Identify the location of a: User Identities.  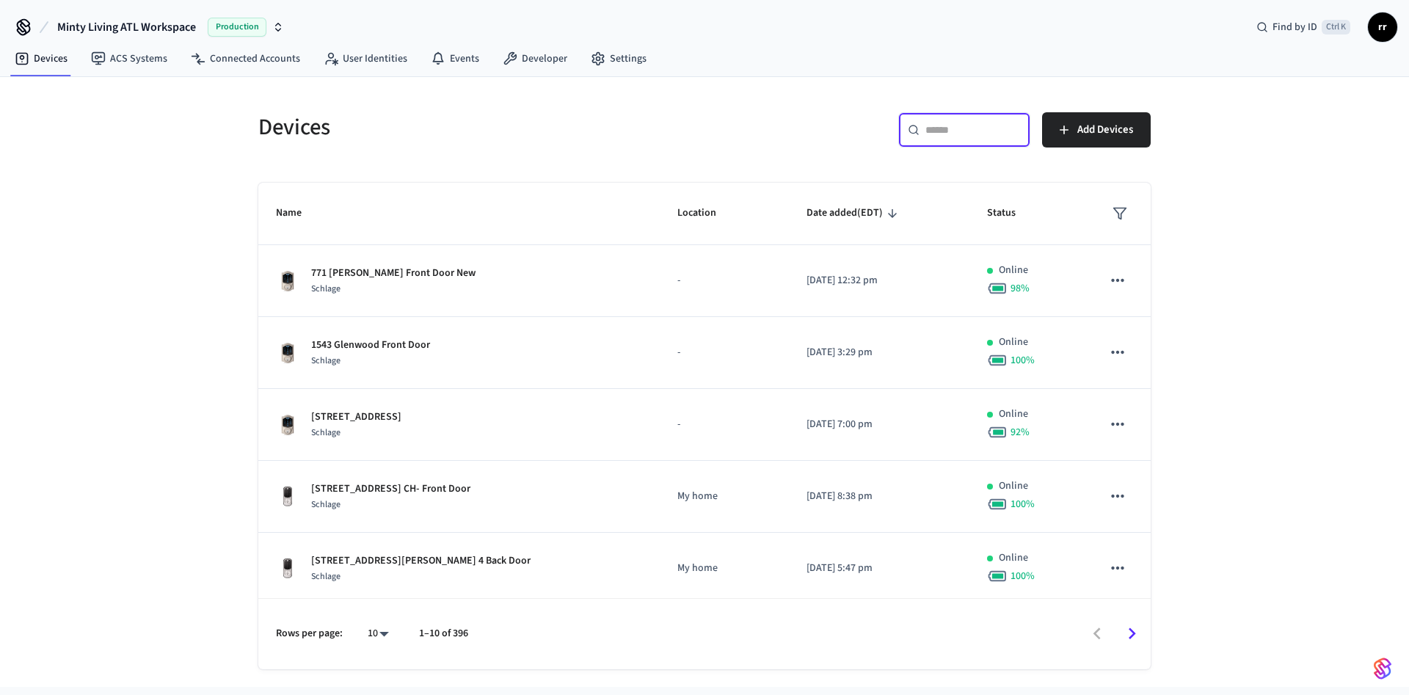
(365, 59).